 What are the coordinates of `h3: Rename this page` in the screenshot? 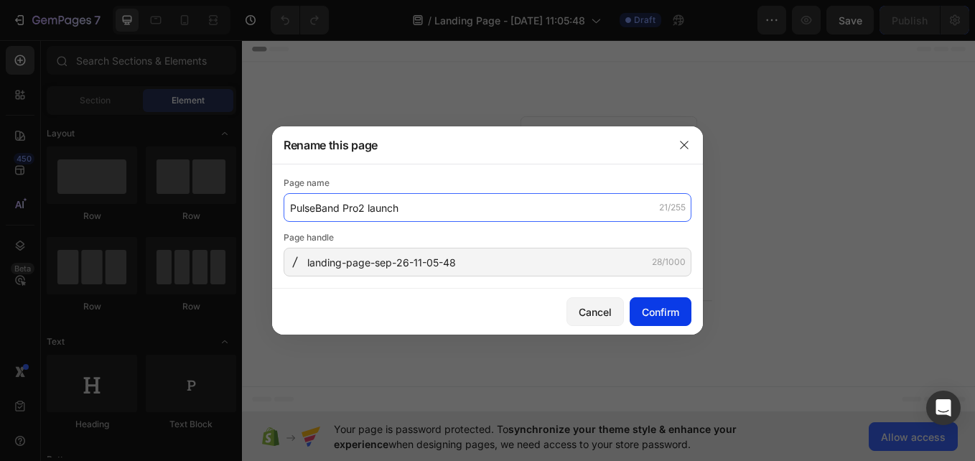 It's located at (330, 145).